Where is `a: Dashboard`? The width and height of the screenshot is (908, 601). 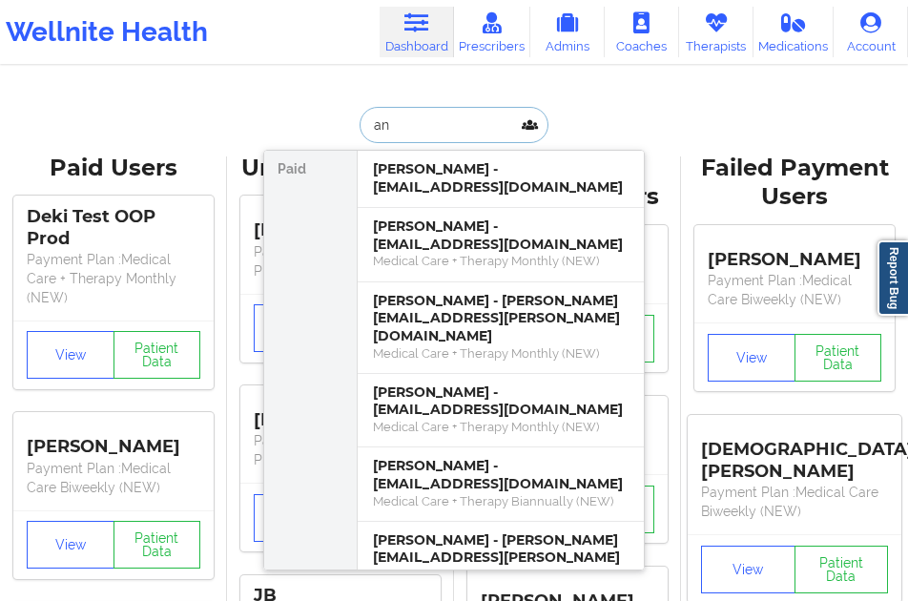
a: Dashboard is located at coordinates (417, 31).